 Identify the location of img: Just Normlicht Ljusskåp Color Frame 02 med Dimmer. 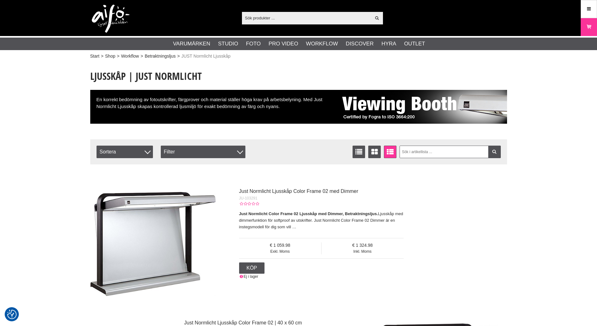
(153, 233).